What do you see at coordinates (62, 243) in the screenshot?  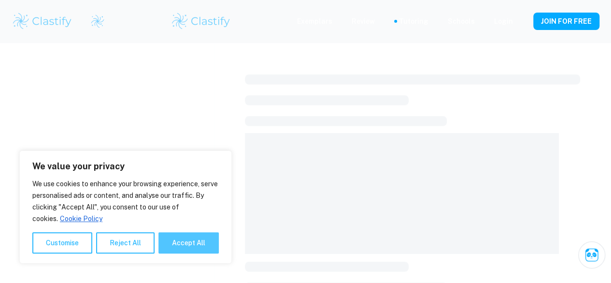 I see `button: Customise` at bounding box center [62, 243].